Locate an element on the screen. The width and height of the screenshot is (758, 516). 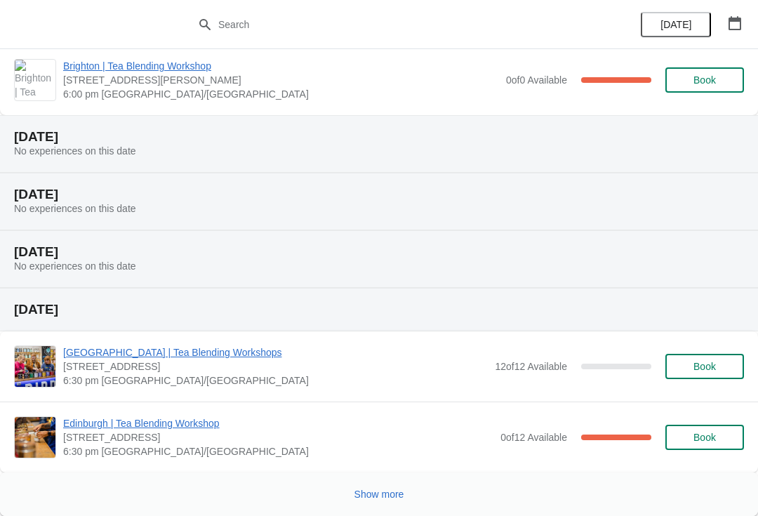
span: Edinburgh | Tea Blending Workshop is located at coordinates (278, 423).